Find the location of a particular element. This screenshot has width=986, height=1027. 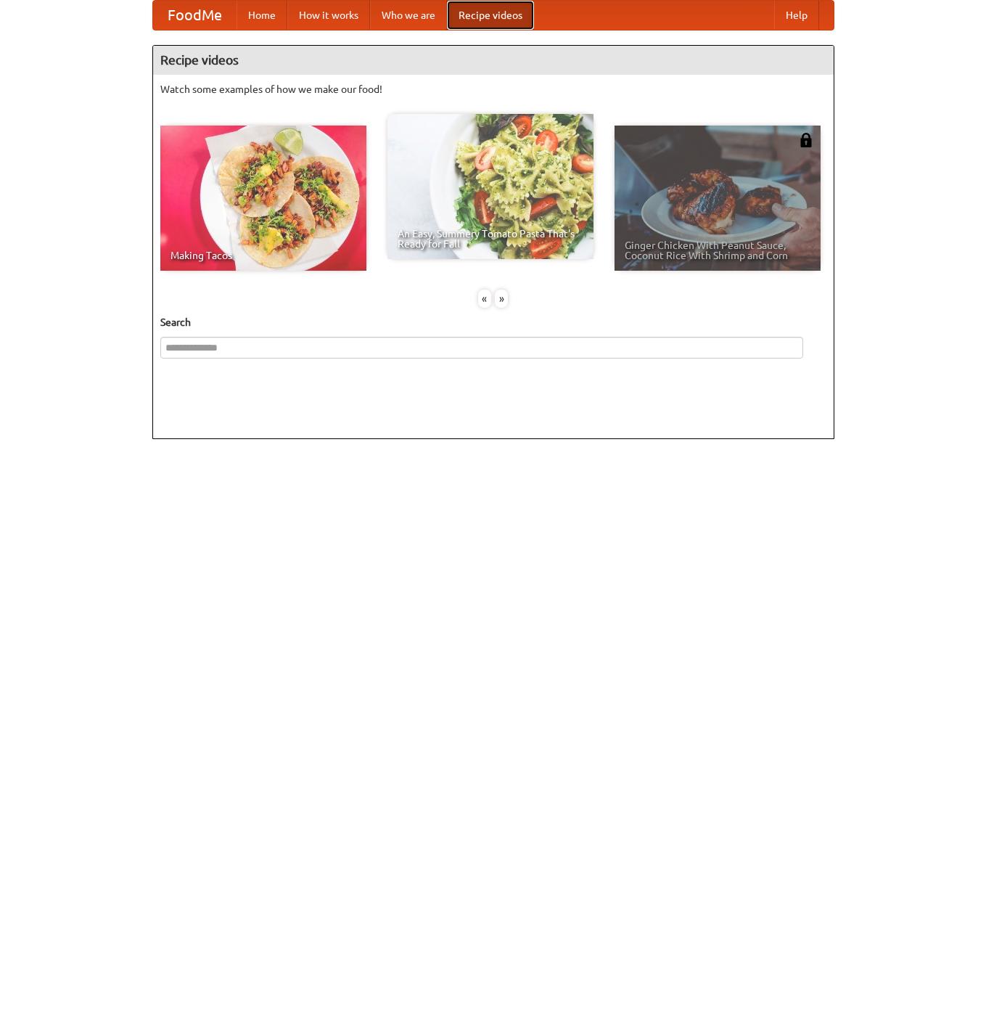

span: An Easy, Summery Tomato Pasta That's Ready for Fall is located at coordinates (491, 239).